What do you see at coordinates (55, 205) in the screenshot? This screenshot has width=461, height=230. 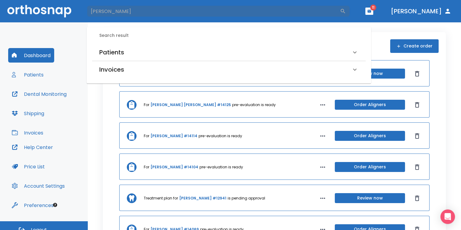 I see `div: Tooltip anchor` at bounding box center [55, 205].